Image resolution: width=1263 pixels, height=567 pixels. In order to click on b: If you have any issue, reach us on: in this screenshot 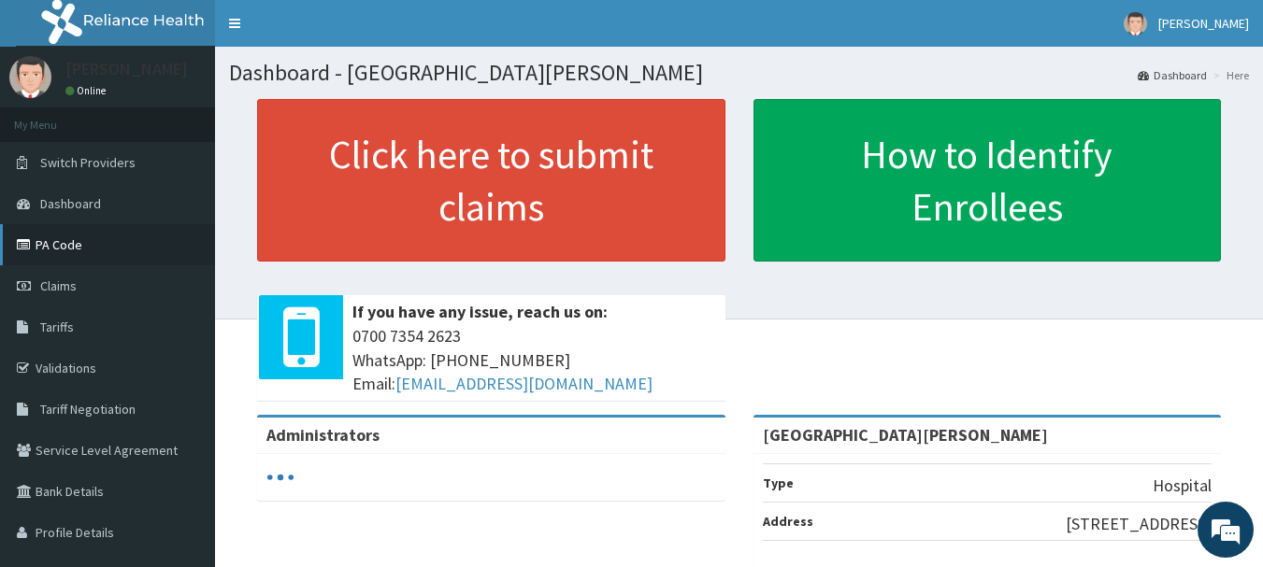, I will do `click(479, 311)`.